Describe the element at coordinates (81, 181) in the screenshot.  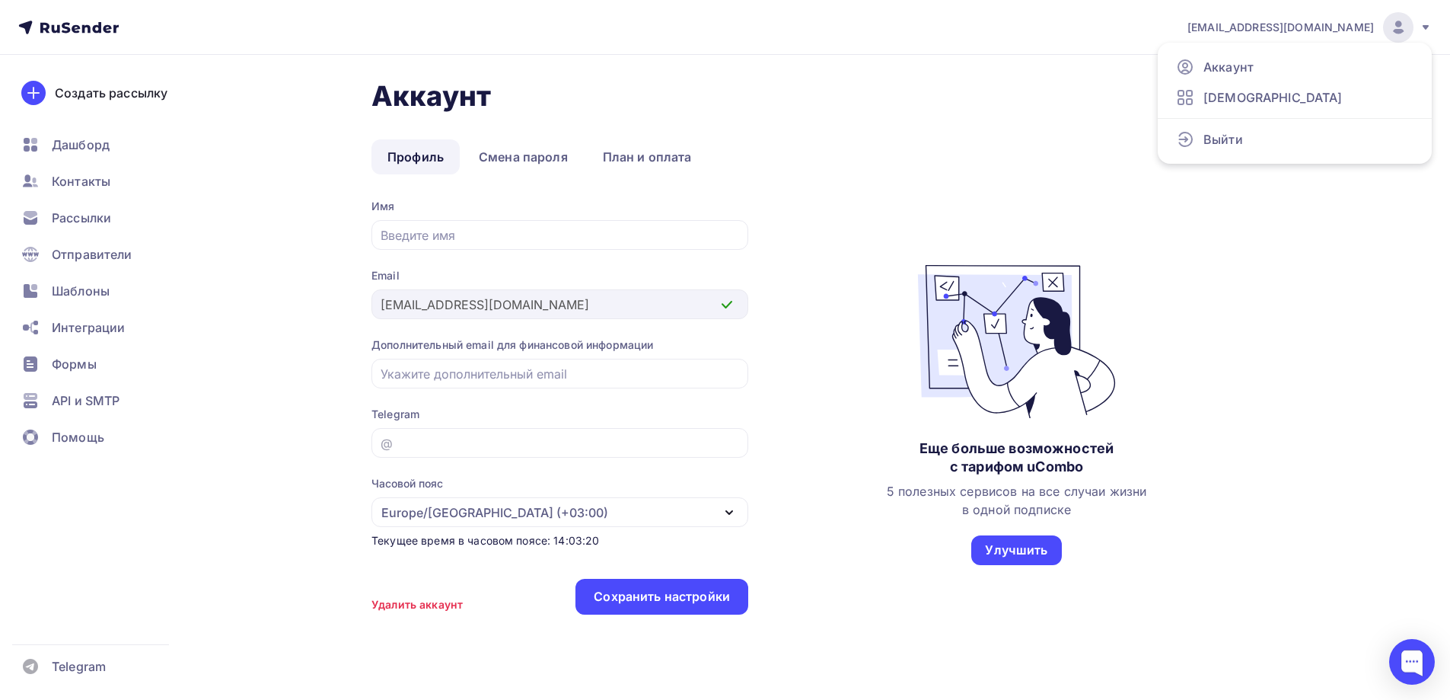
I see `span: Контакты` at that location.